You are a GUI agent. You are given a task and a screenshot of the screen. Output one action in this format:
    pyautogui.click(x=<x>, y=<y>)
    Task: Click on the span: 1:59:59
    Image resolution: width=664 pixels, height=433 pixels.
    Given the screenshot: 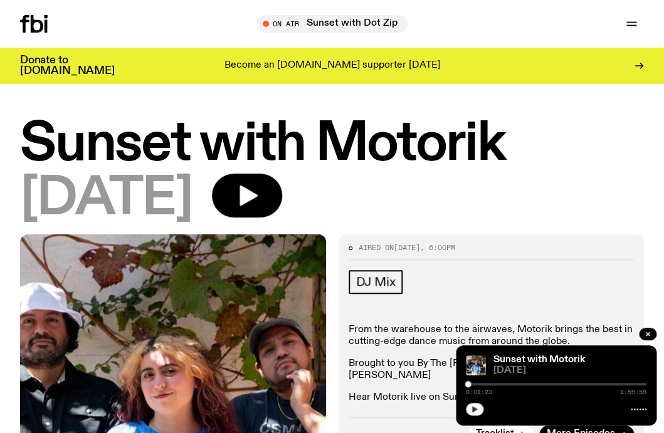 What is the action you would take?
    pyautogui.click(x=634, y=393)
    